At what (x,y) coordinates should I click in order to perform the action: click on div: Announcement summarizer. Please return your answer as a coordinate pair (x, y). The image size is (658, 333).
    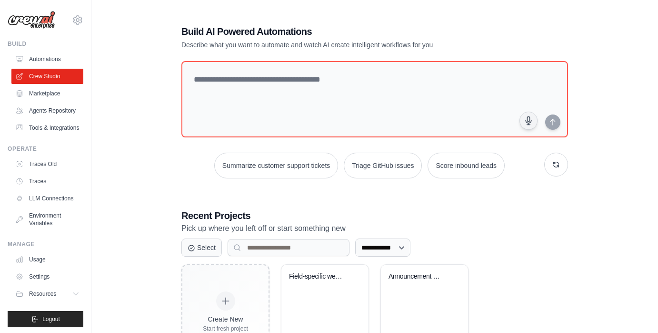
    Looking at the image, I should click on (417, 276).